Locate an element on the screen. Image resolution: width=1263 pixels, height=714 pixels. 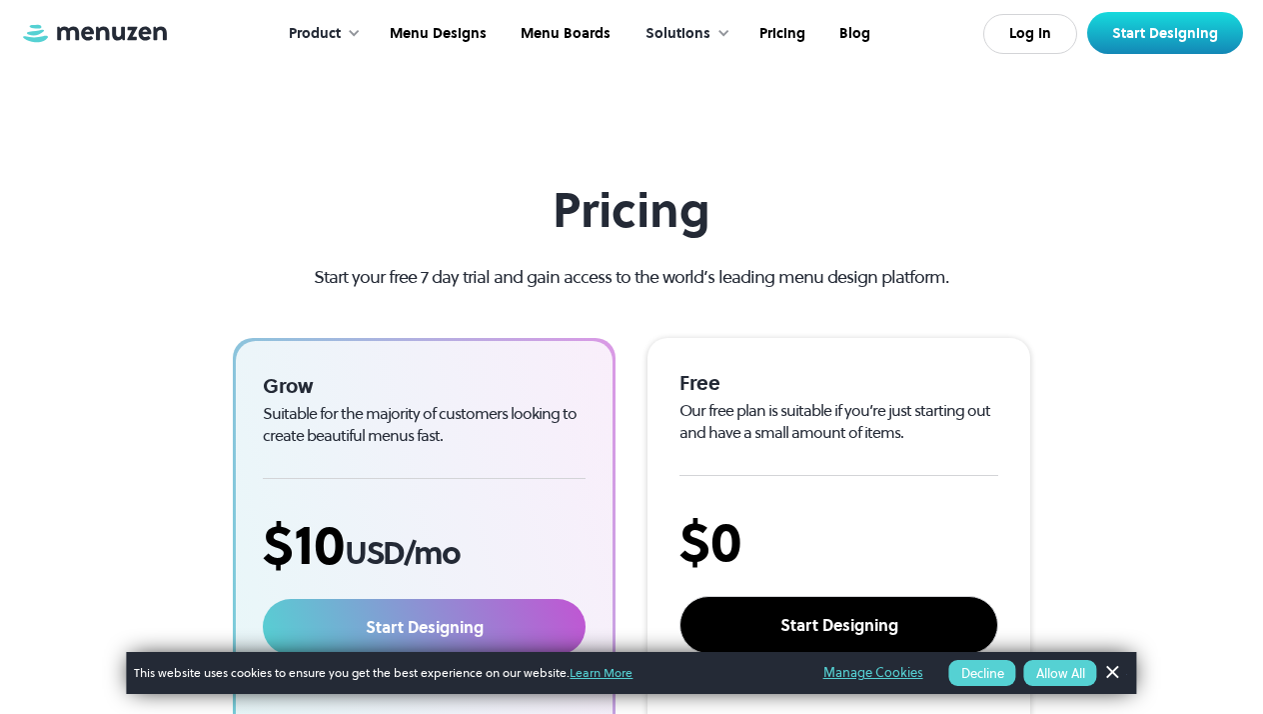
a: Learn More is located at coordinates (601, 672).